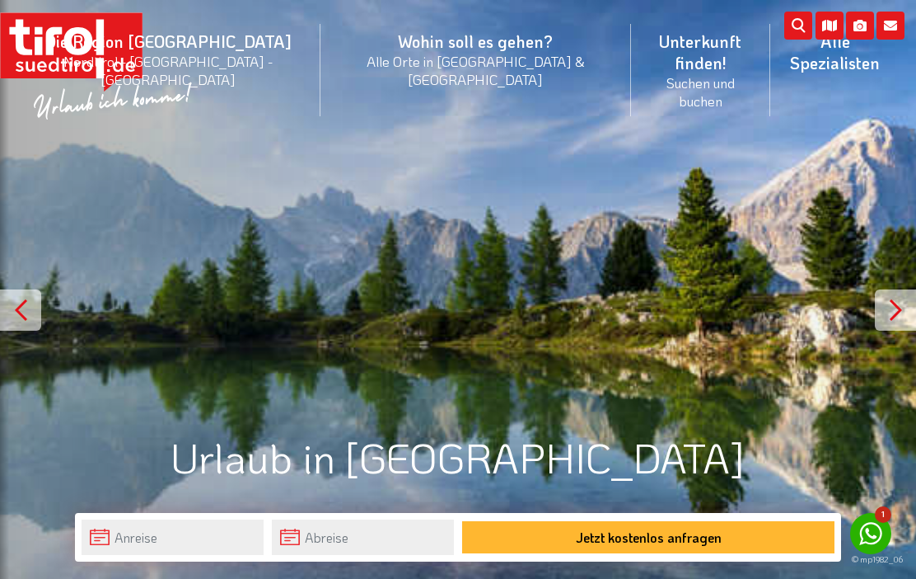 This screenshot has height=579, width=916. I want to click on a: Unterkunft finden!Suchen und buchen, so click(701, 70).